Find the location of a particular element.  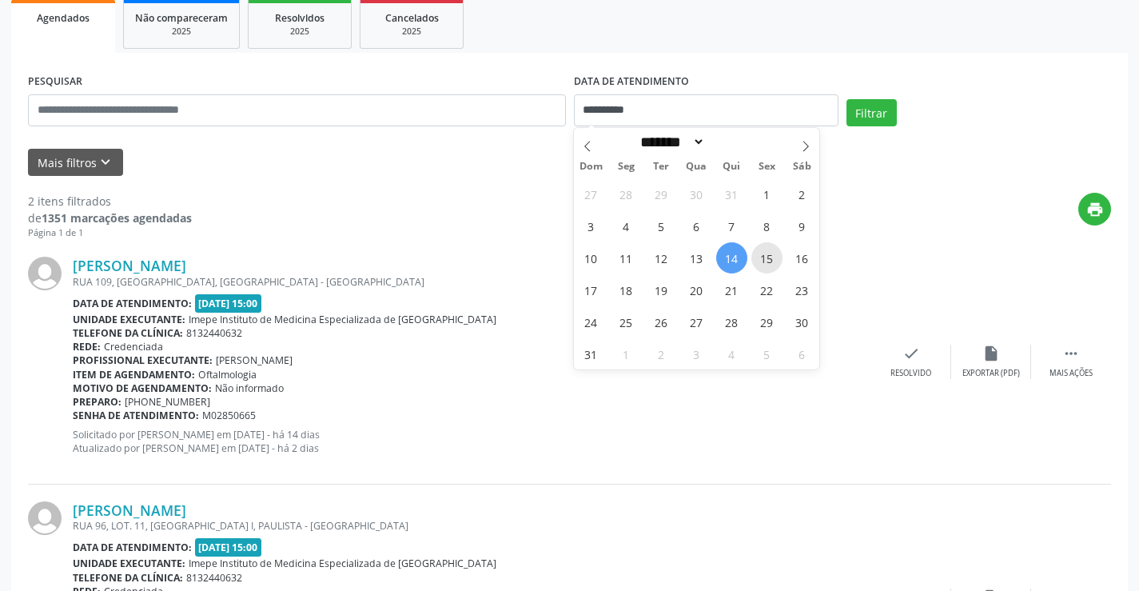

span: Cancelados is located at coordinates (412, 18).